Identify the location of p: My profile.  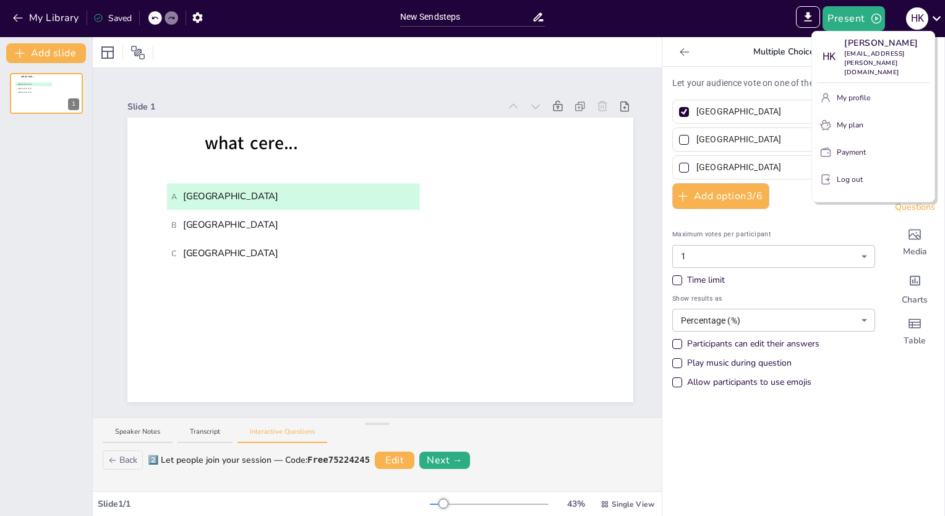
(853, 98).